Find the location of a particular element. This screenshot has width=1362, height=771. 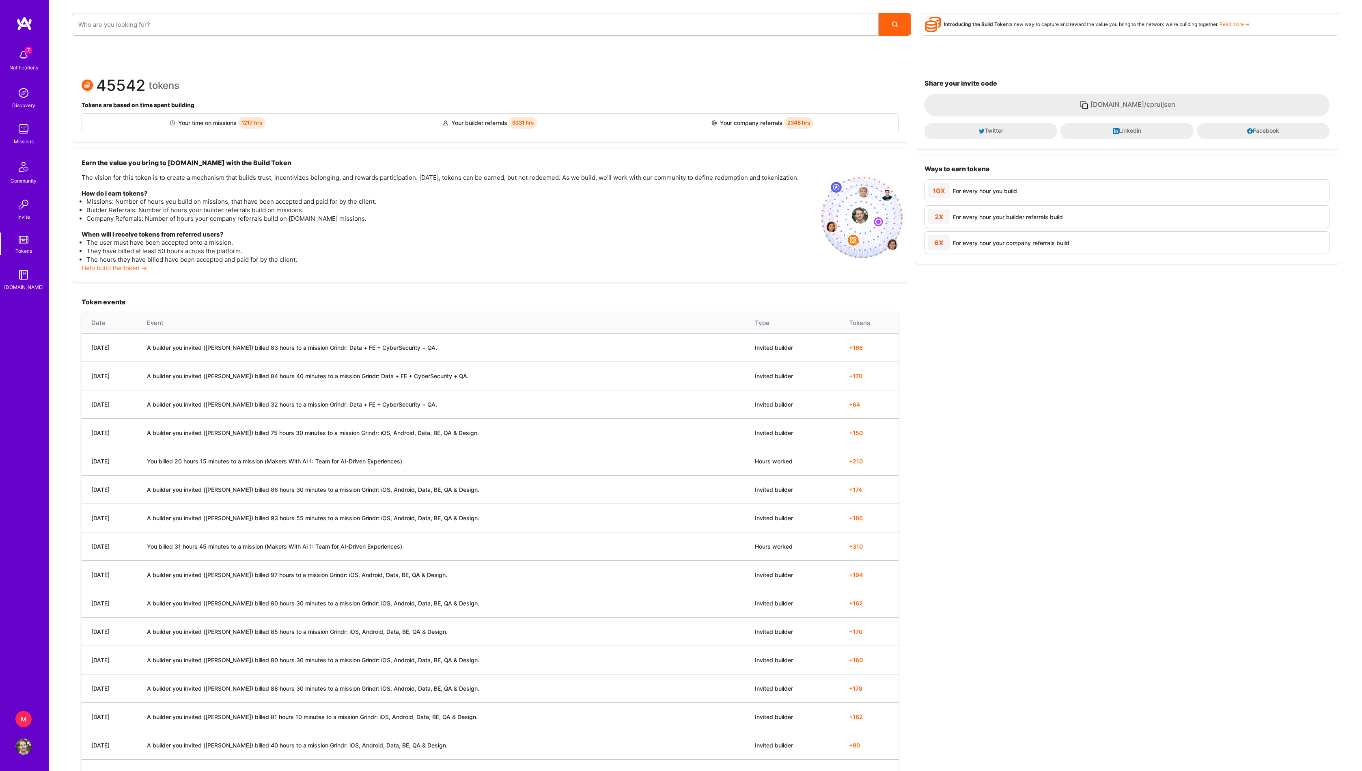

a: User Avatar is located at coordinates (24, 746).